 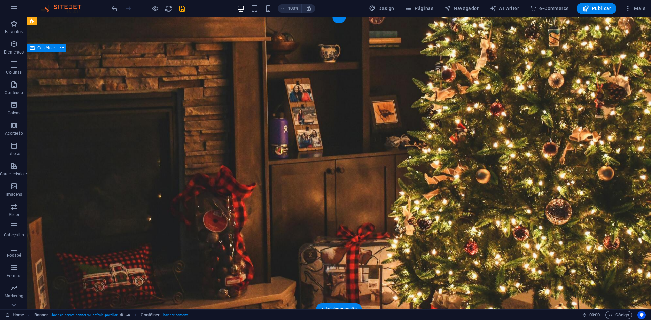 I want to click on span: 00 00, so click(x=594, y=315).